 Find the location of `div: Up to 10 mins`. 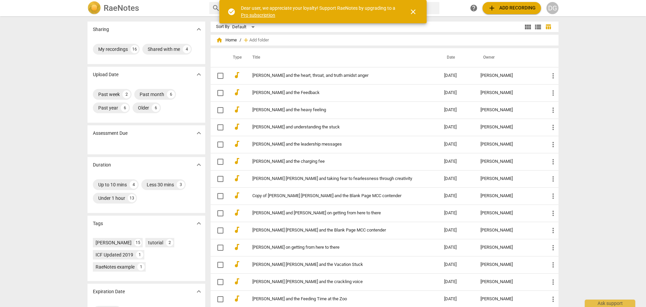

div: Up to 10 mins is located at coordinates (112, 184).